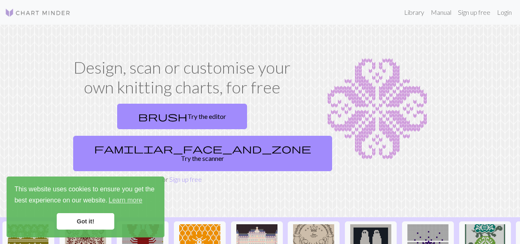  What do you see at coordinates (163, 116) in the screenshot?
I see `span: brush` at bounding box center [163, 116].